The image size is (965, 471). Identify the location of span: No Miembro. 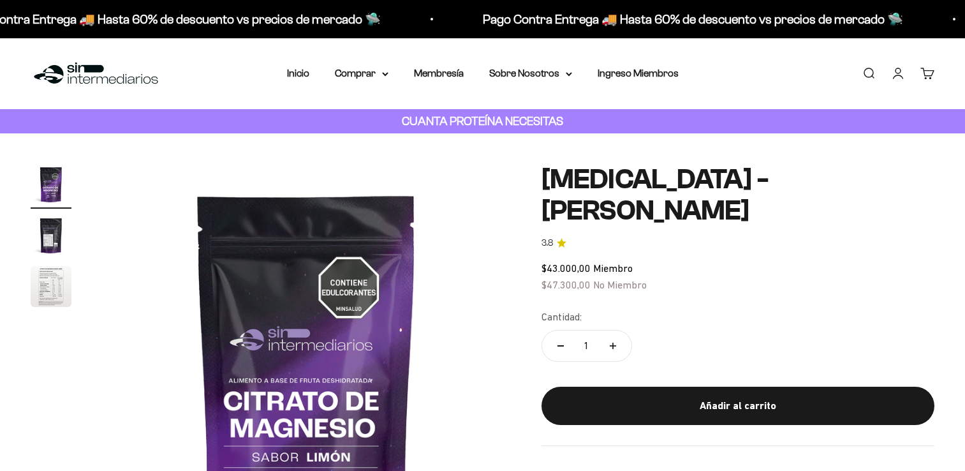
(620, 284).